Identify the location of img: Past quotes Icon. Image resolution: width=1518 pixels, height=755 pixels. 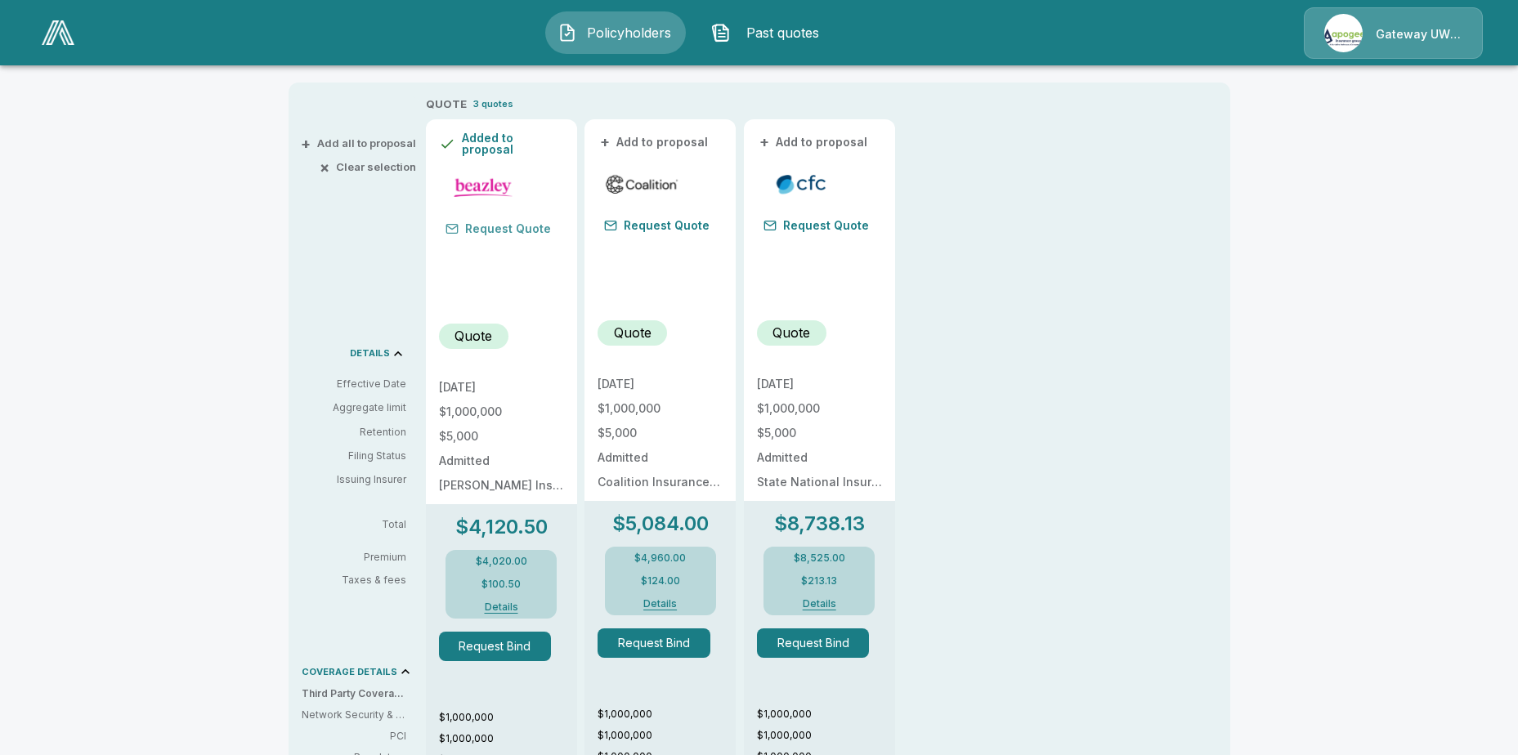
(721, 33).